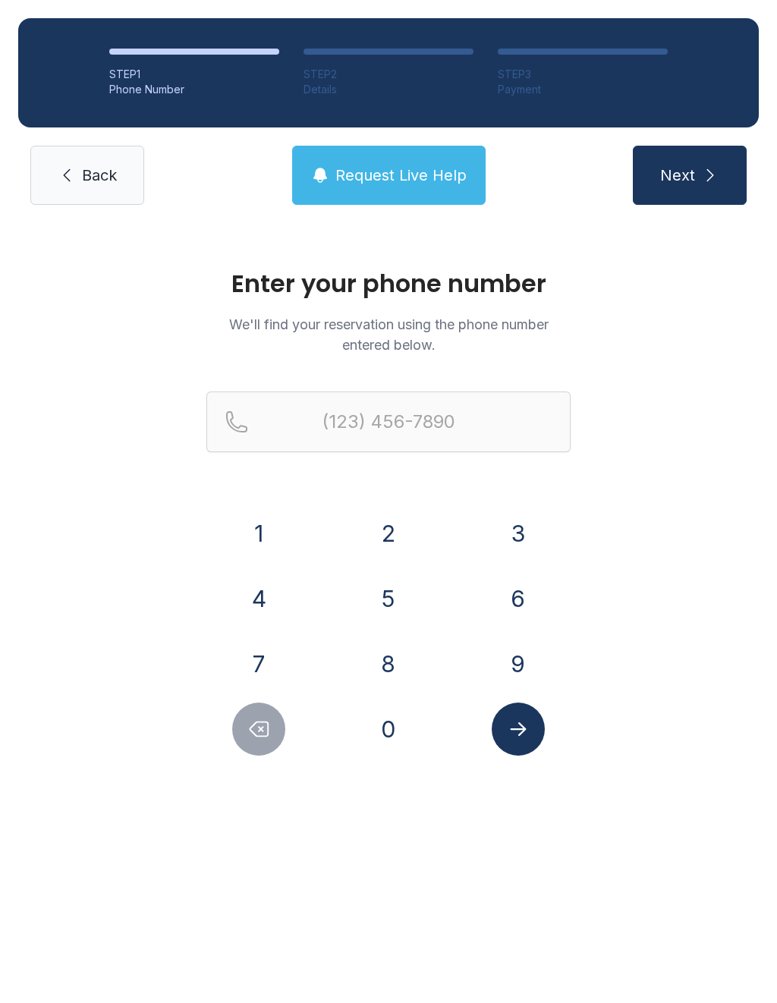 This screenshot has width=777, height=1003. Describe the element at coordinates (388, 599) in the screenshot. I see `button: 5` at that location.